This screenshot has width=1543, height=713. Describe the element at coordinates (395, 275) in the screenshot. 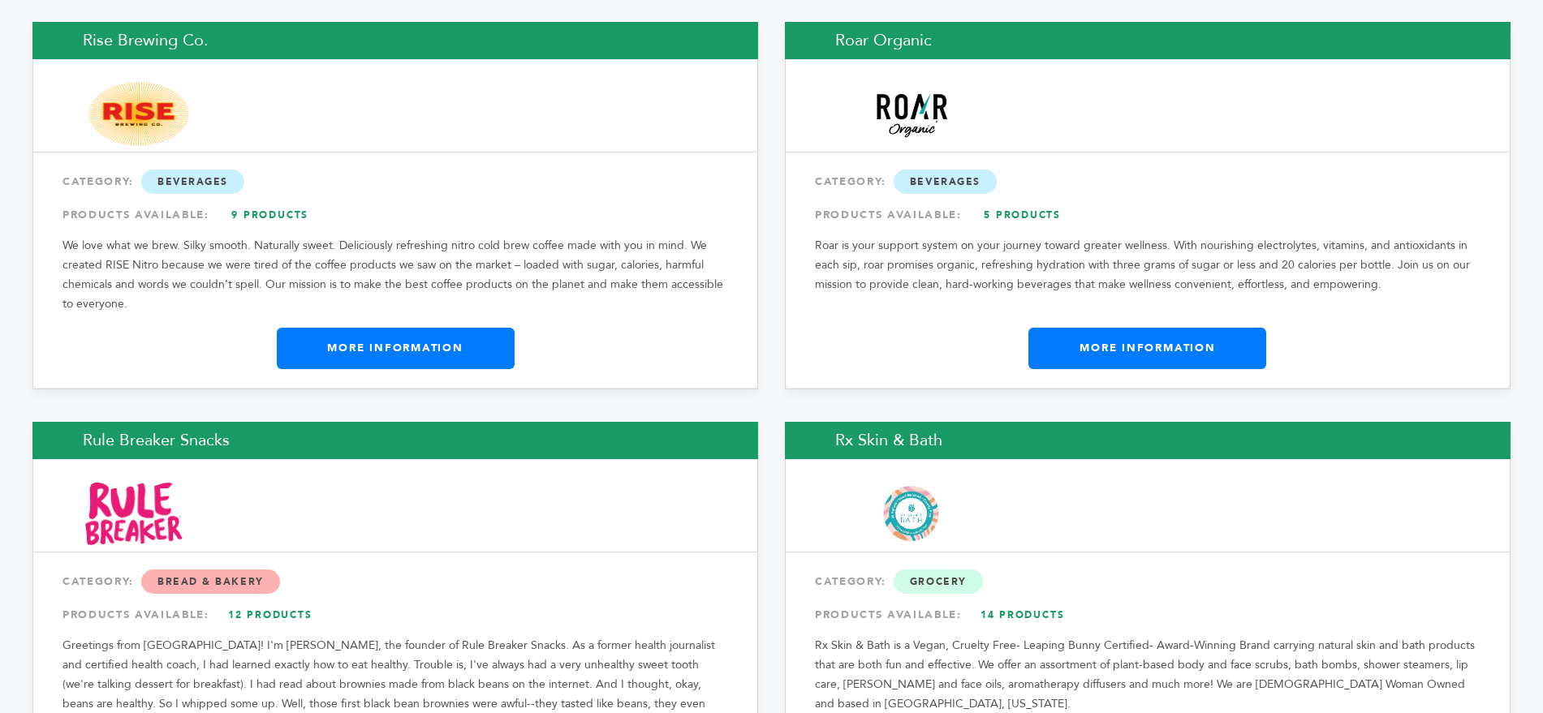

I see `p: We love what we brew. Silky smooth. Naturally sweet. Deliciously refreshing nitro cold brew coffe...` at that location.